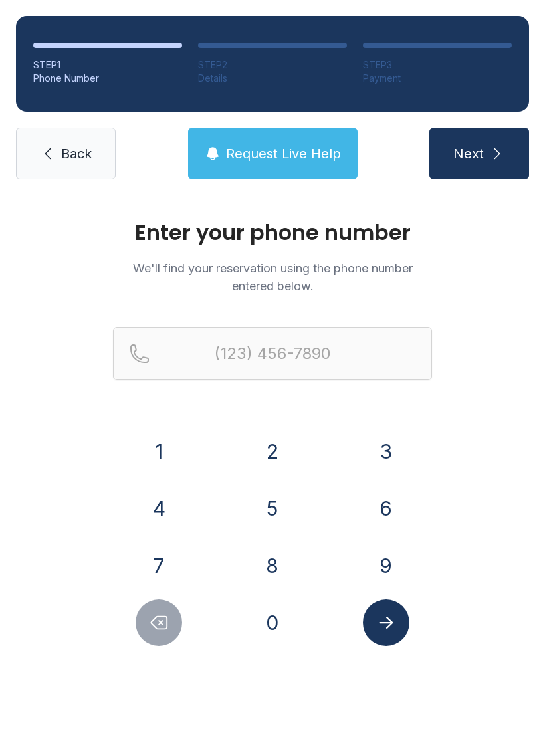 Image resolution: width=545 pixels, height=755 pixels. Describe the element at coordinates (272, 508) in the screenshot. I see `button: 5` at that location.